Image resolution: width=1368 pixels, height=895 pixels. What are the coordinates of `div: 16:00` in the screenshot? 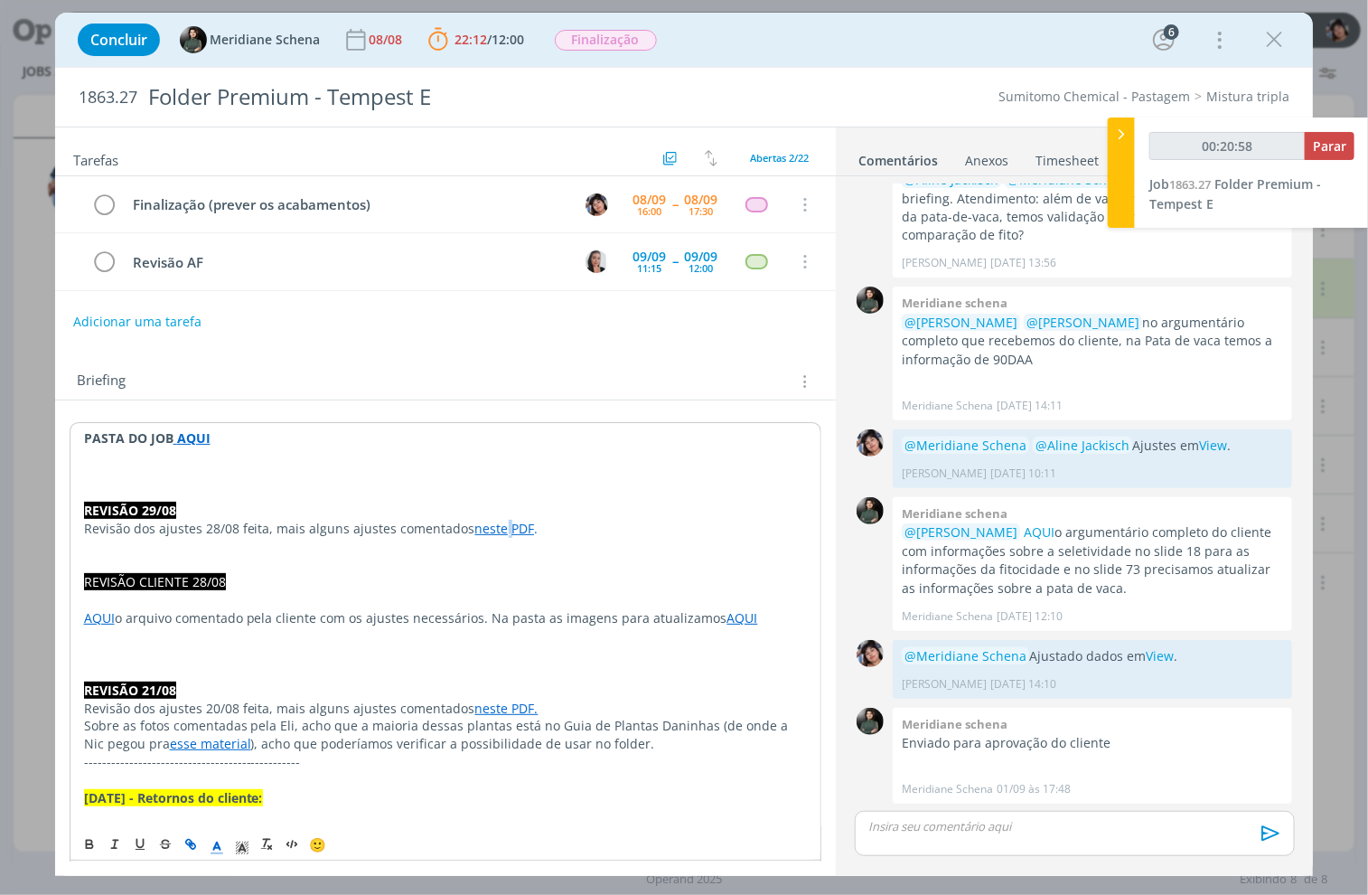 It's located at (649, 211).